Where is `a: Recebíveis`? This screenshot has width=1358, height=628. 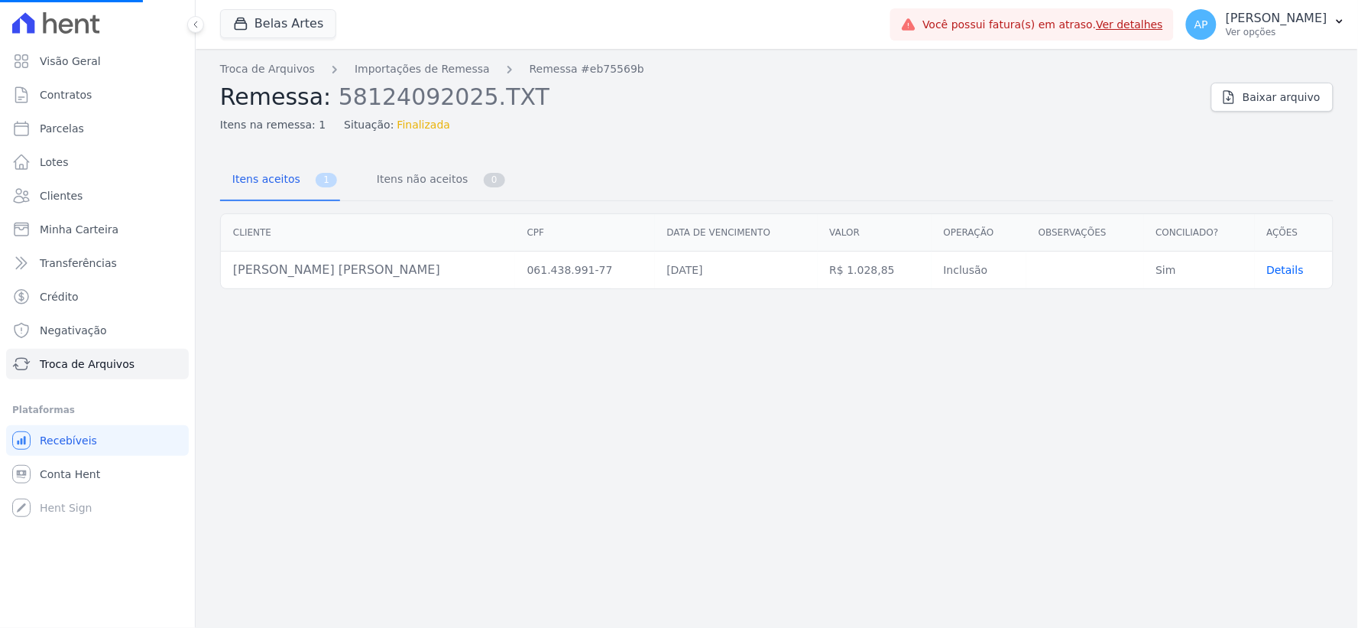 a: Recebíveis is located at coordinates (97, 440).